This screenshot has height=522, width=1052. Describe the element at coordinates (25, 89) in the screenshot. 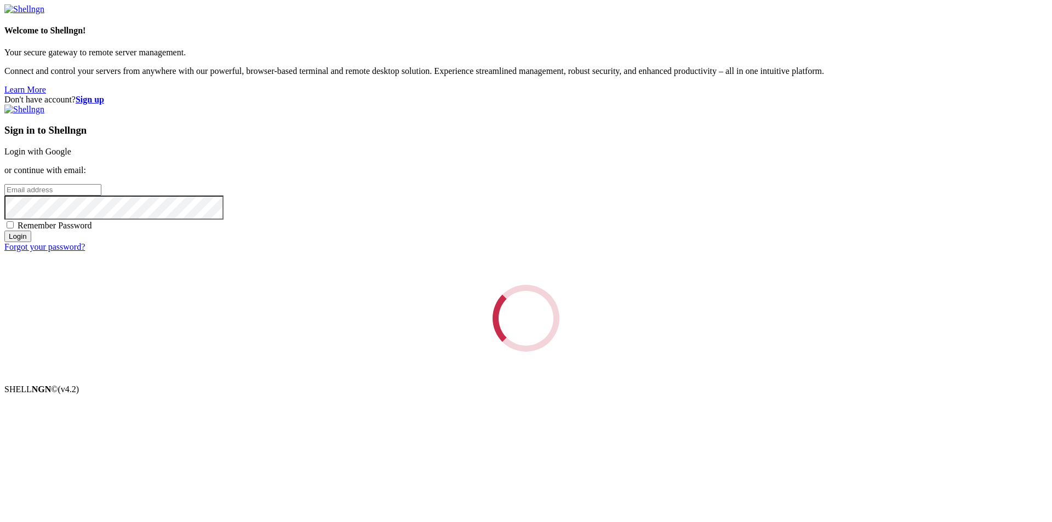

I see `a: Learn More` at that location.